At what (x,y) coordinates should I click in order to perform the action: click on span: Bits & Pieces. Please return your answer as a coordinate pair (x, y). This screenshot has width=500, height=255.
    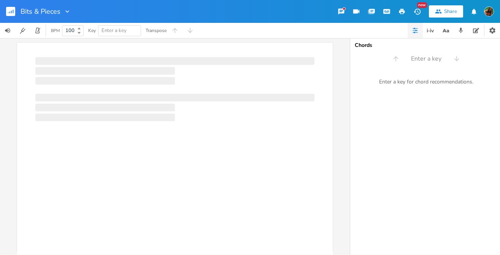
    Looking at the image, I should click on (40, 11).